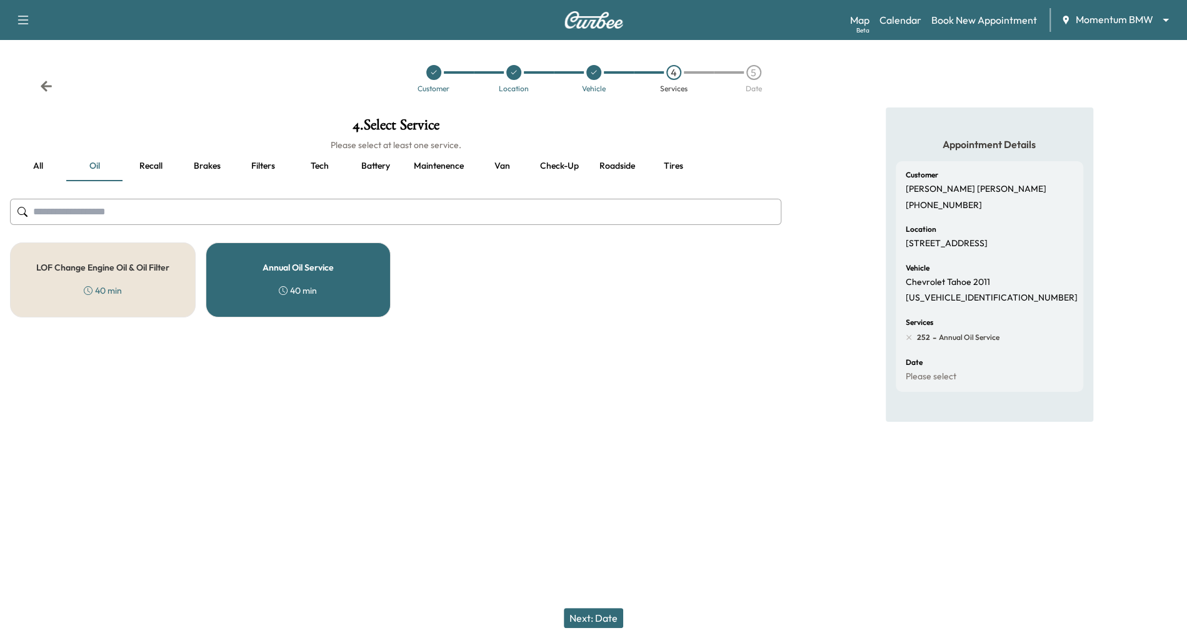 Image resolution: width=1187 pixels, height=643 pixels. I want to click on h5: Appointment Details, so click(989, 144).